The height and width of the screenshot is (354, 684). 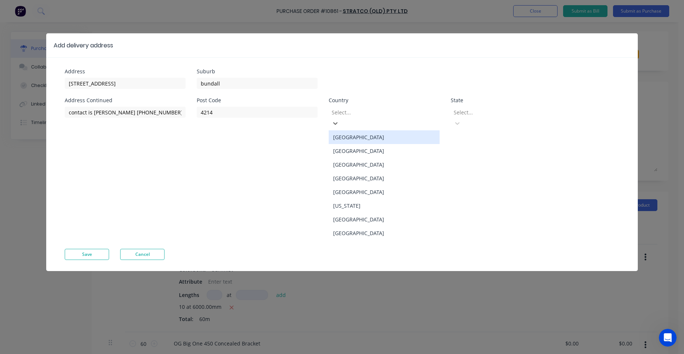 I want to click on div: Add delivery address, so click(x=83, y=46).